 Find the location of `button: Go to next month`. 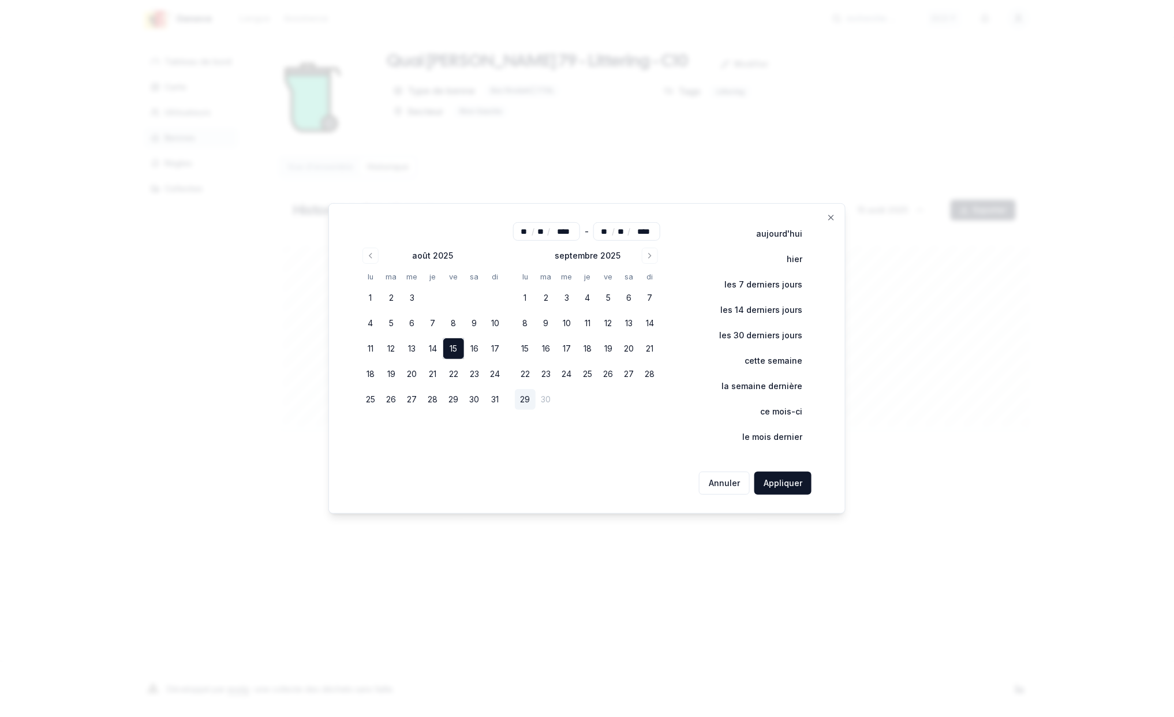

button: Go to next month is located at coordinates (650, 256).